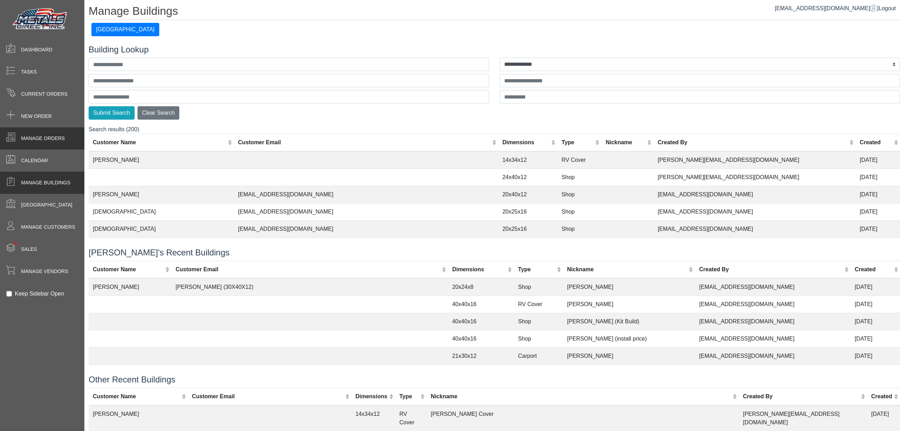 This screenshot has width=900, height=431. What do you see at coordinates (527, 246) in the screenshot?
I see `td: 13x40x14` at bounding box center [527, 246].